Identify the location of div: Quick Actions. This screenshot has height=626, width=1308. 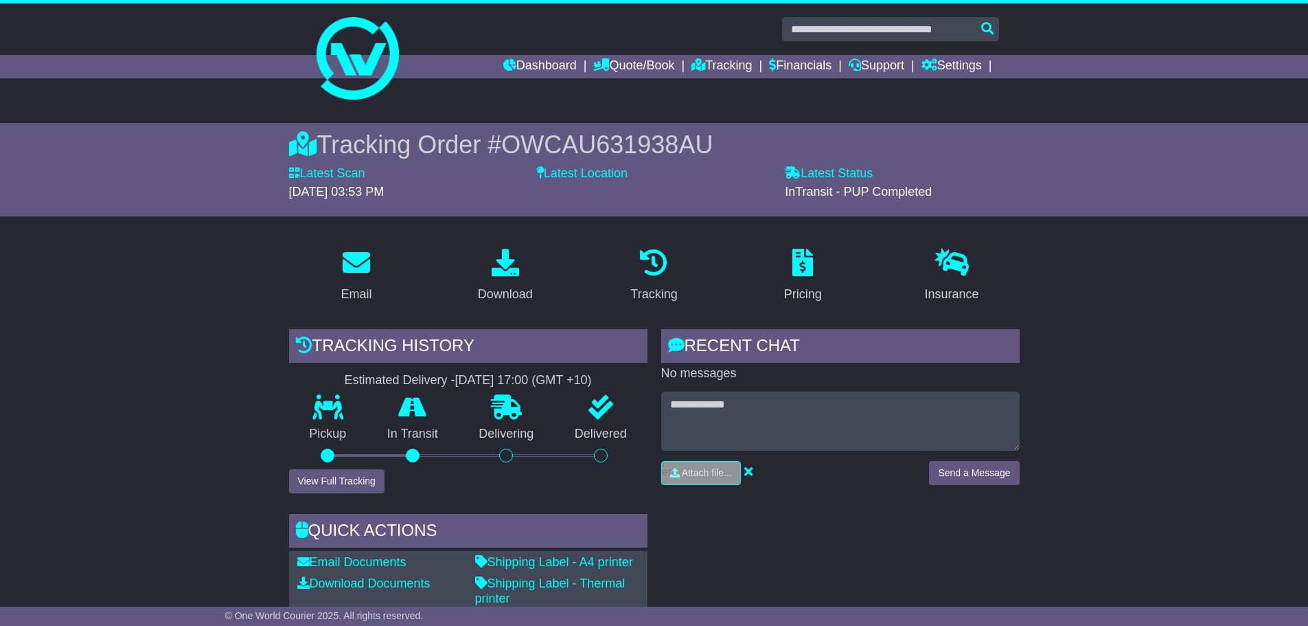
(468, 532).